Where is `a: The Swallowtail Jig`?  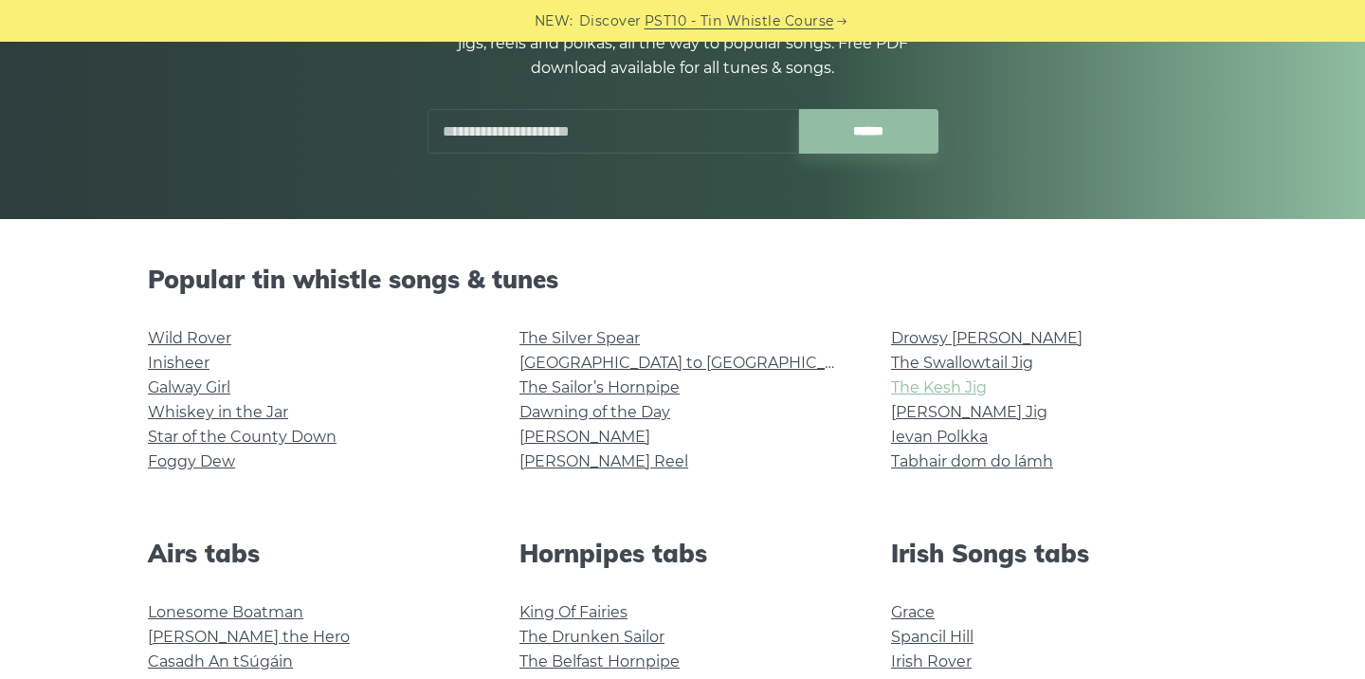 a: The Swallowtail Jig is located at coordinates (962, 362).